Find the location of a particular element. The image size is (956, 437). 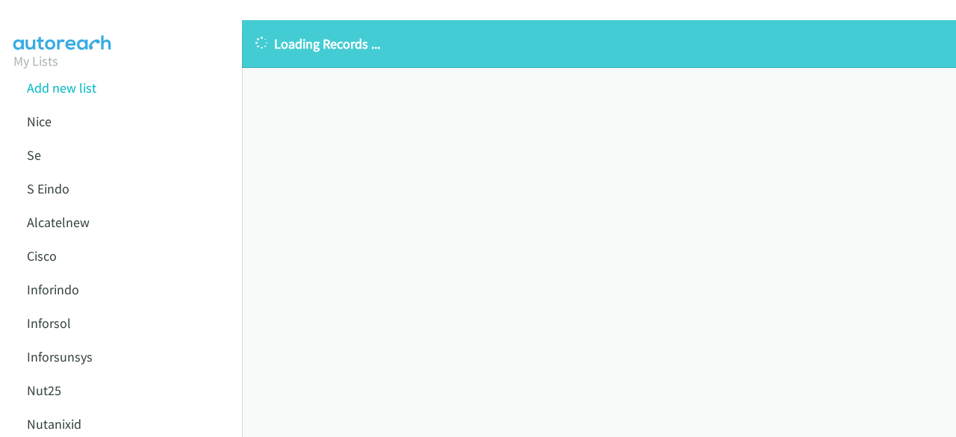

a: Se is located at coordinates (34, 155).